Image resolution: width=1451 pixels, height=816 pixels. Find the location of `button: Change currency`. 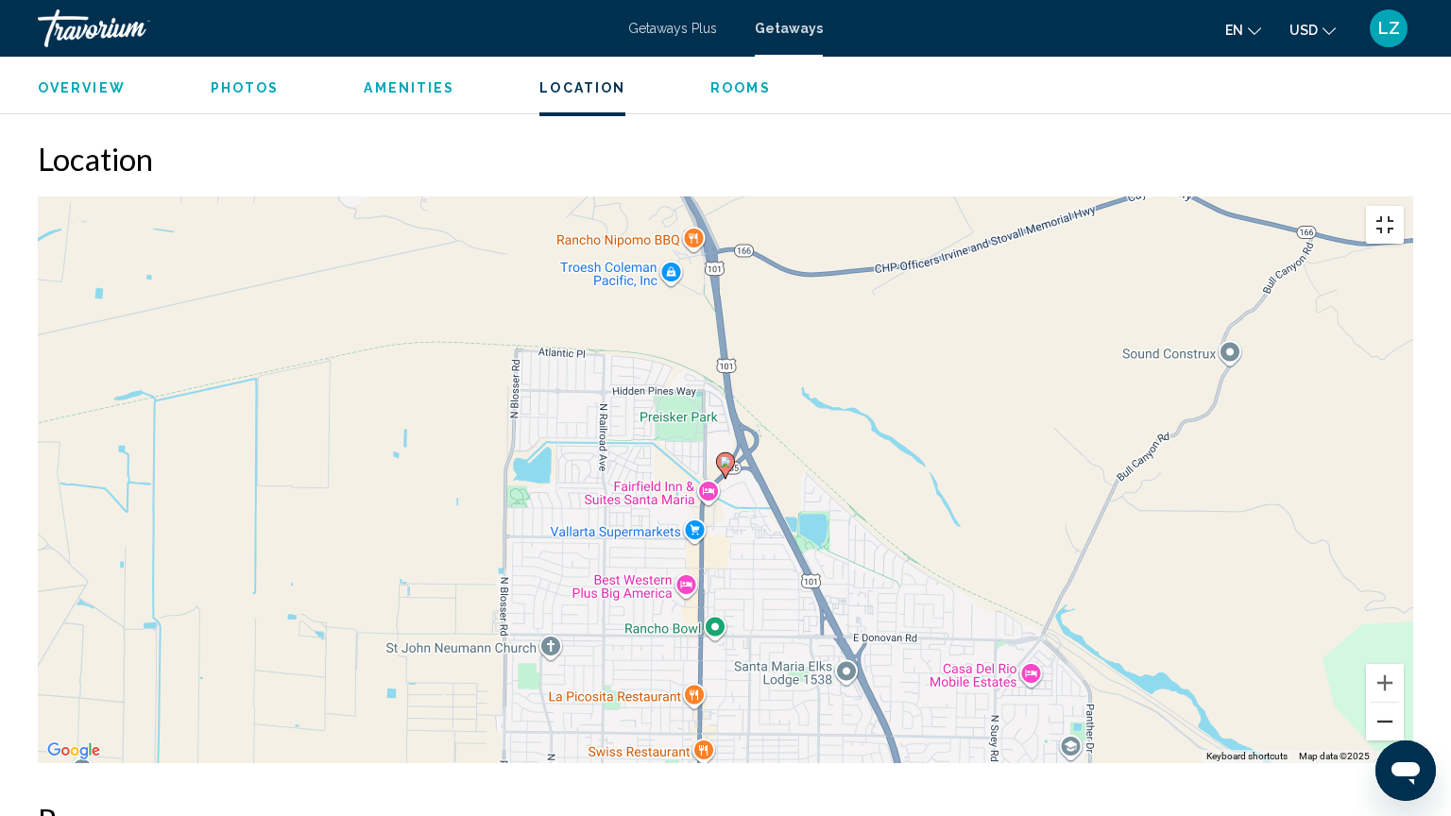

button: Change currency is located at coordinates (1312, 29).